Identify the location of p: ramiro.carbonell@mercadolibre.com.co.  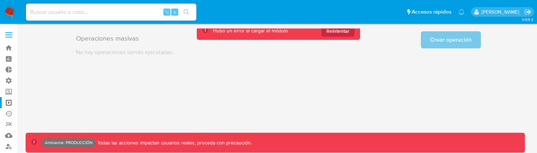
(501, 12).